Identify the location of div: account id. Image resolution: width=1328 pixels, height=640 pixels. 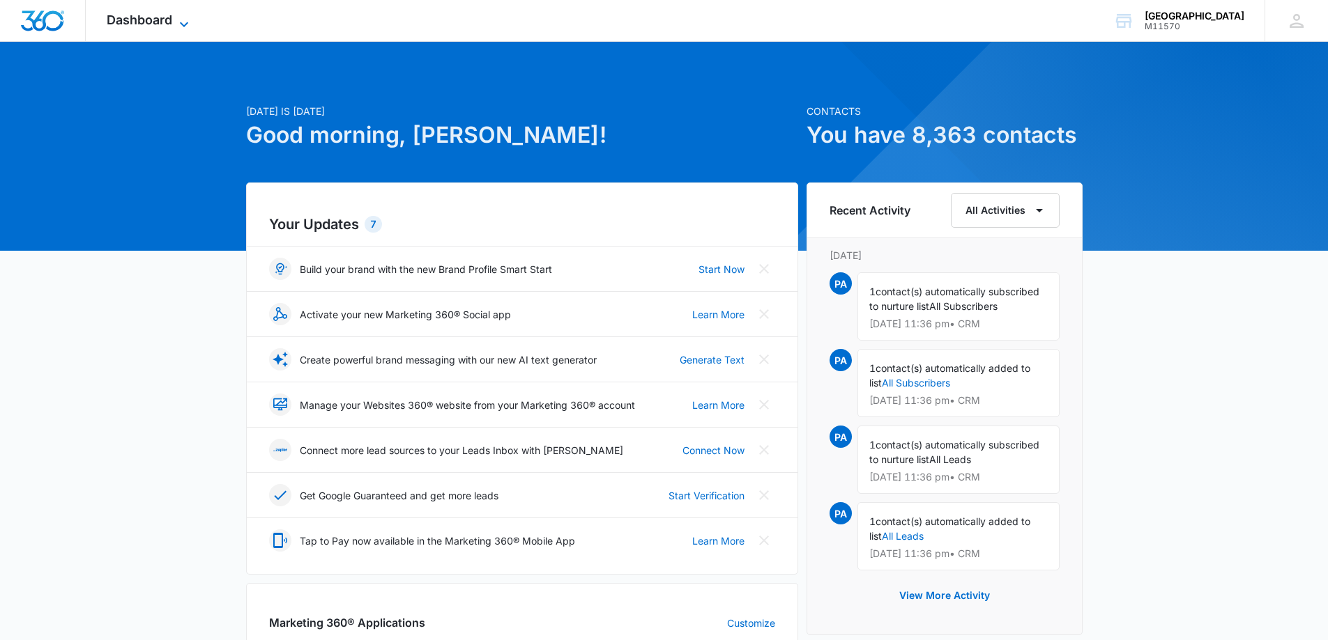
(1194, 26).